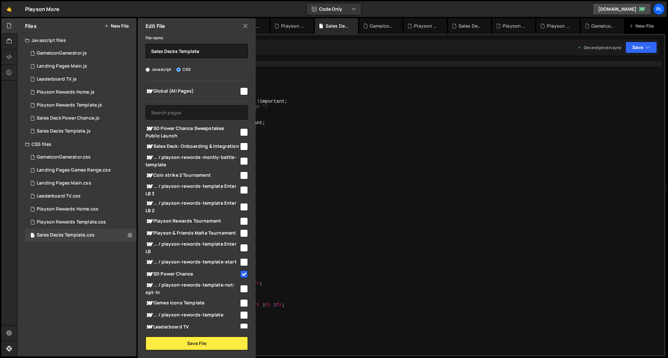 This screenshot has height=358, width=668. What do you see at coordinates (192, 221) in the screenshot?
I see `span: Playson Rewards Tournament` at bounding box center [192, 221].